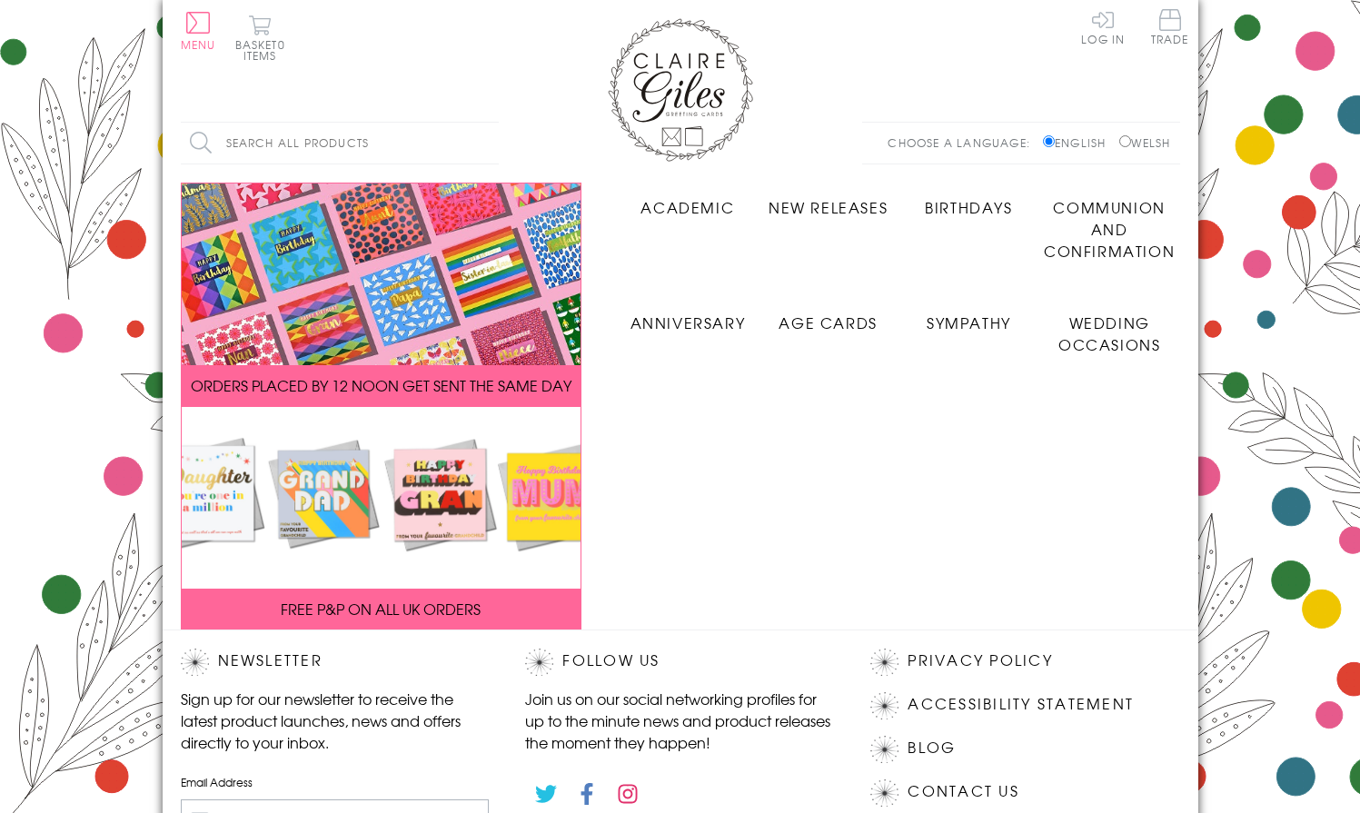 This screenshot has width=1360, height=813. Describe the element at coordinates (687, 207) in the screenshot. I see `span: Academic` at that location.